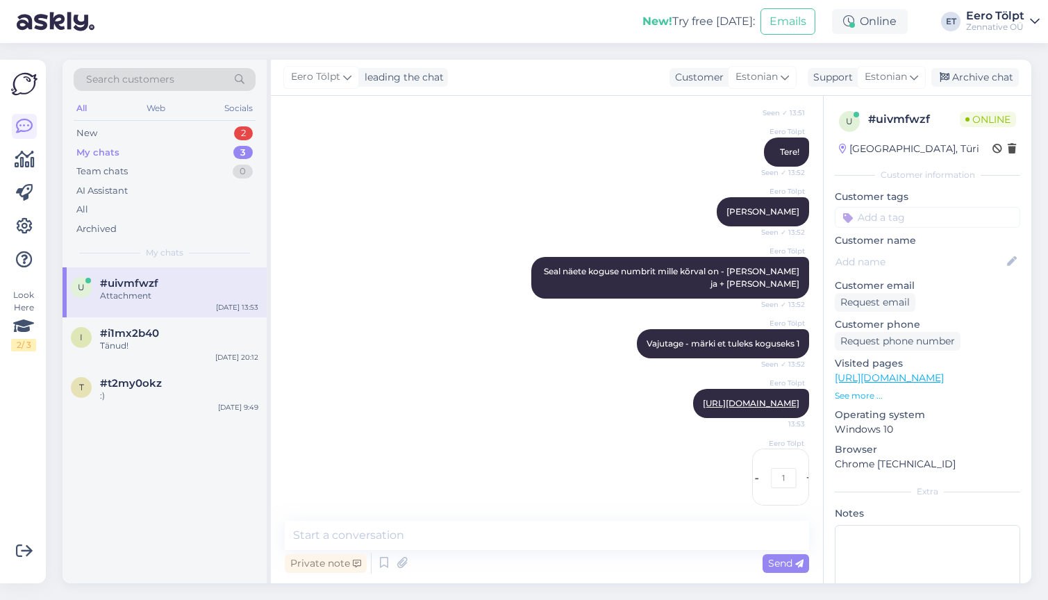 This screenshot has width=1048, height=600. What do you see at coordinates (920, 262) in the screenshot?
I see `input: Add name` at bounding box center [920, 262].